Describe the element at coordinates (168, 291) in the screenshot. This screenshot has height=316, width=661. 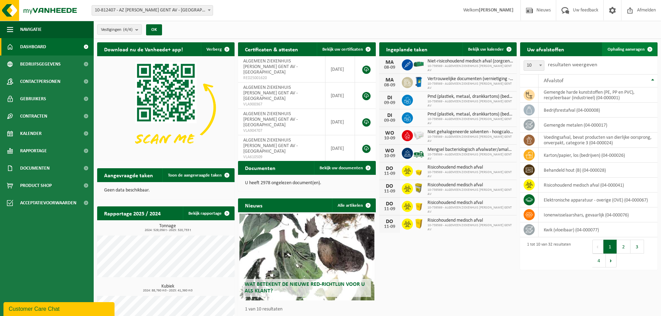
I see `span: 2024: 88,760 m3 - 2025: 41,360 m3` at that location.